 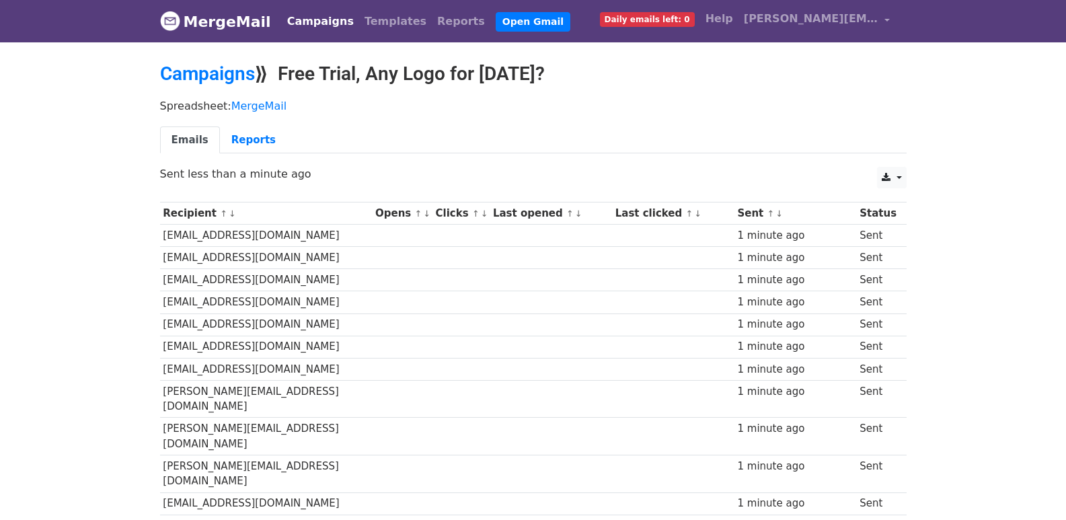 I want to click on a: Open Gmail, so click(x=533, y=22).